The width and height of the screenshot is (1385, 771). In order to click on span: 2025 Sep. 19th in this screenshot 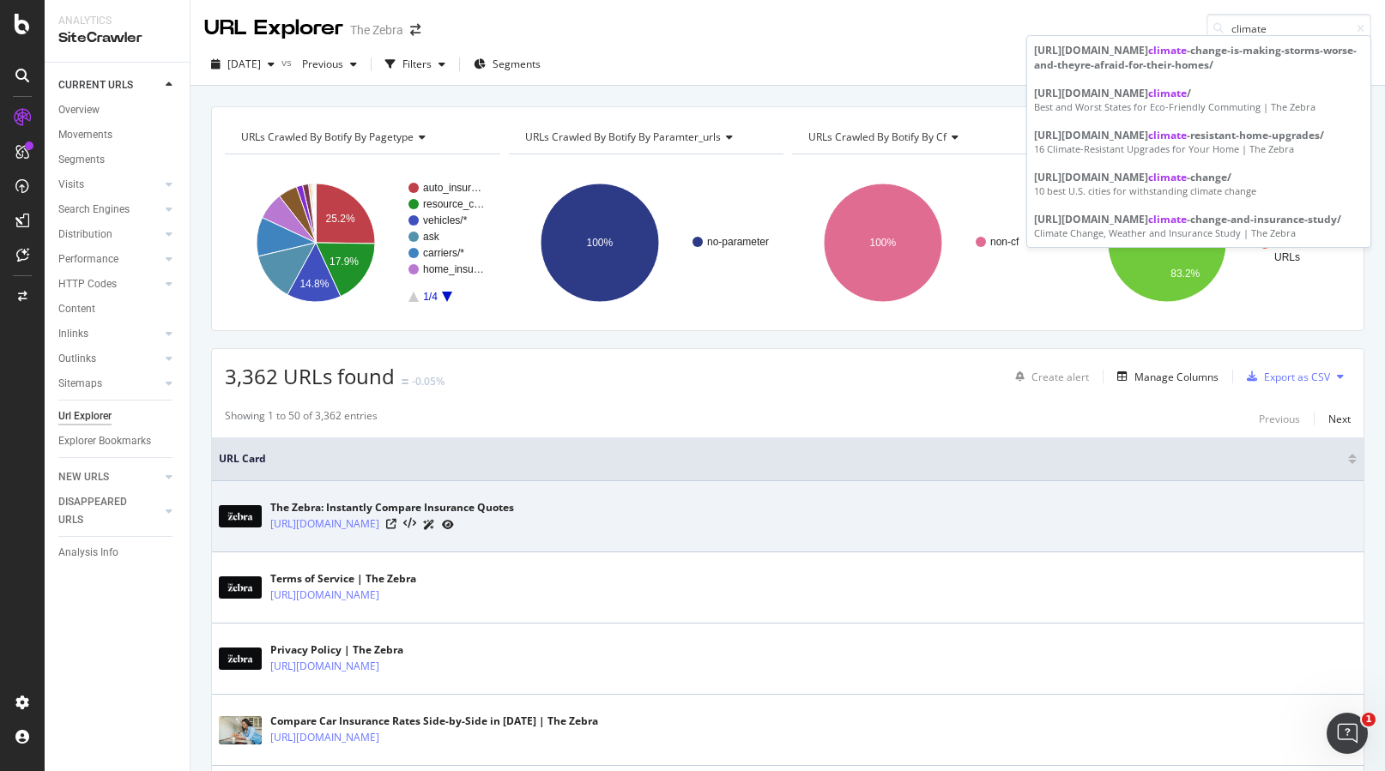, I will do `click(244, 64)`.